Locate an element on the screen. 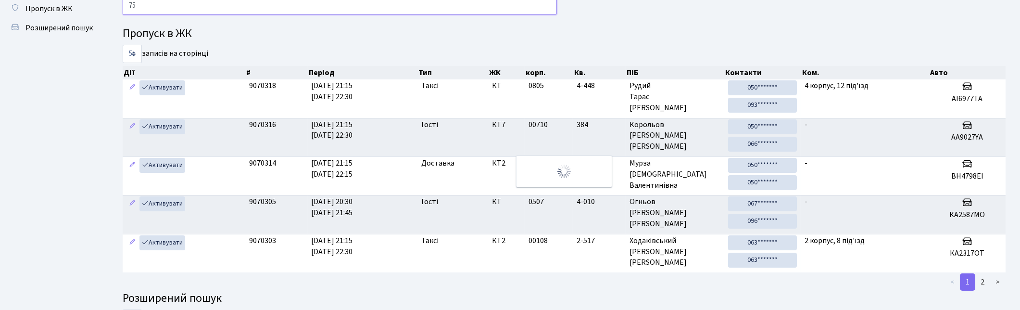  span: КТ7 is located at coordinates (507, 125).